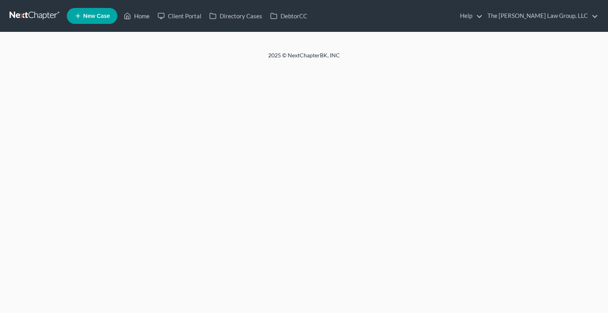 This screenshot has height=313, width=608. What do you see at coordinates (469, 16) in the screenshot?
I see `a: Help` at bounding box center [469, 16].